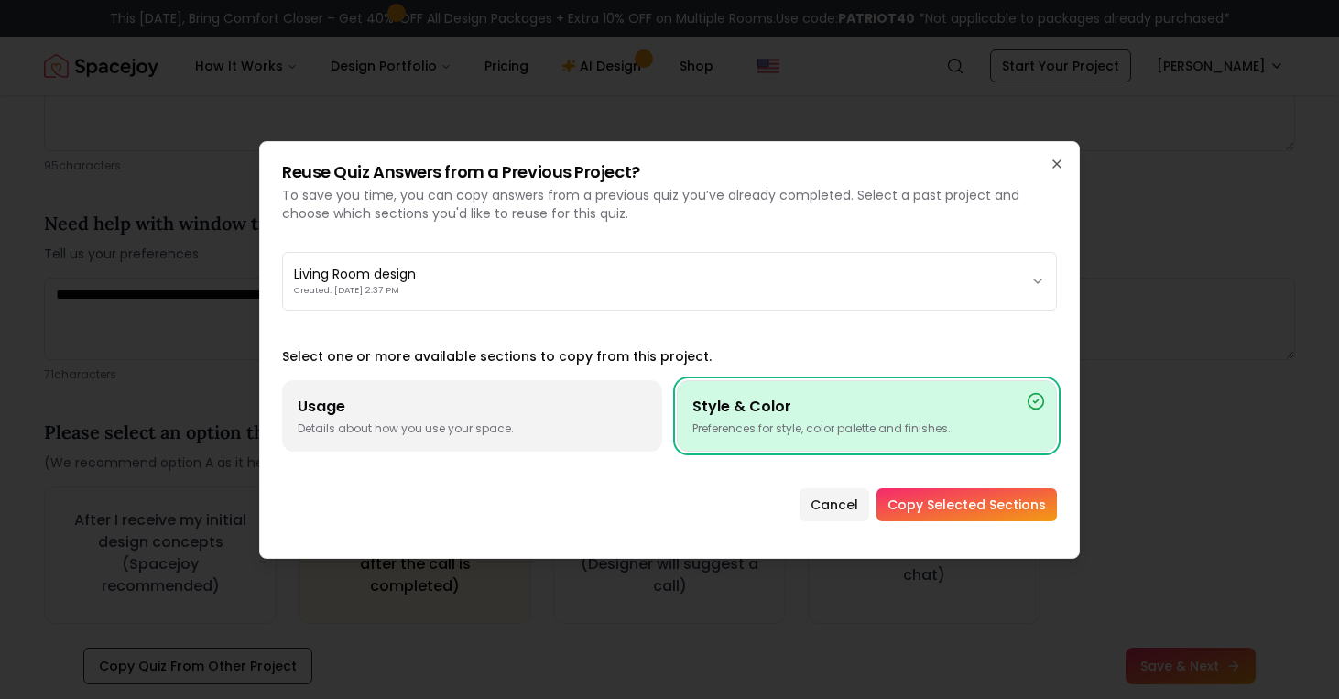 This screenshot has width=1339, height=699. Describe the element at coordinates (472, 416) in the screenshot. I see `div: UsageDetails about how you use your space.` at that location.